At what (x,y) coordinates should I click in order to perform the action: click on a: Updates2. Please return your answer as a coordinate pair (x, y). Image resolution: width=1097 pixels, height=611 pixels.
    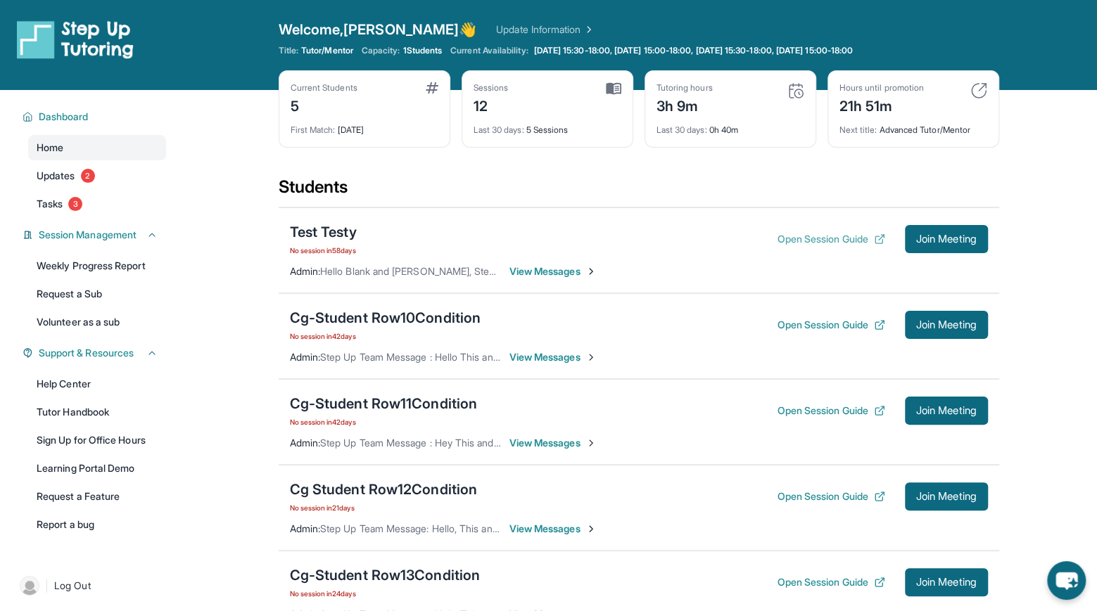
    Looking at the image, I should click on (97, 176).